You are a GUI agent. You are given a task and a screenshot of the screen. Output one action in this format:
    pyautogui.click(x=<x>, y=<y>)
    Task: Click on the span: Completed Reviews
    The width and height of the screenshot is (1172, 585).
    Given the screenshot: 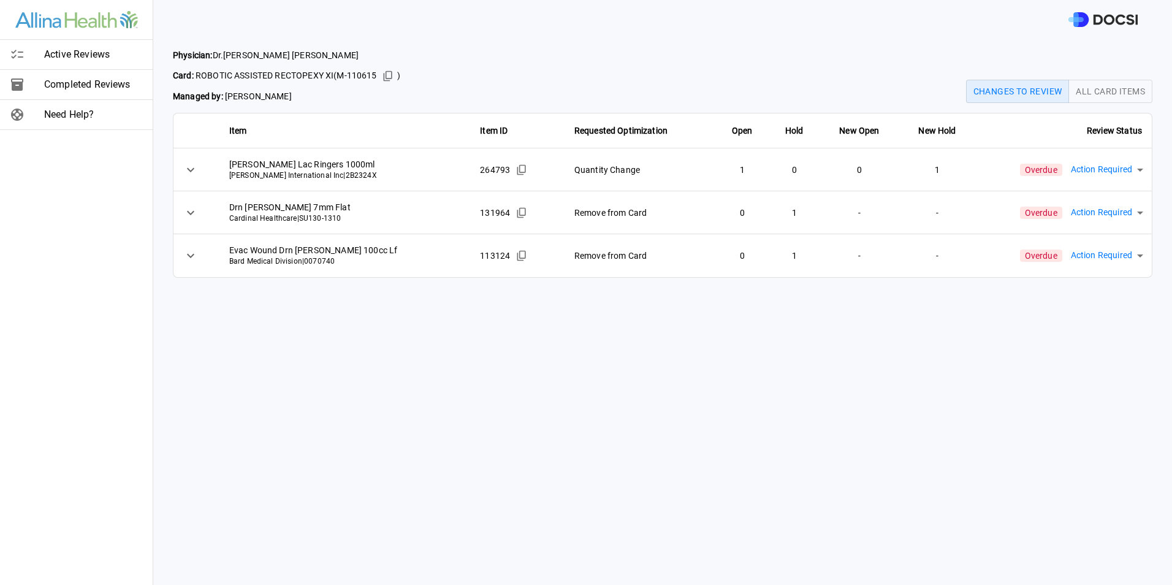 What is the action you would take?
    pyautogui.click(x=93, y=85)
    